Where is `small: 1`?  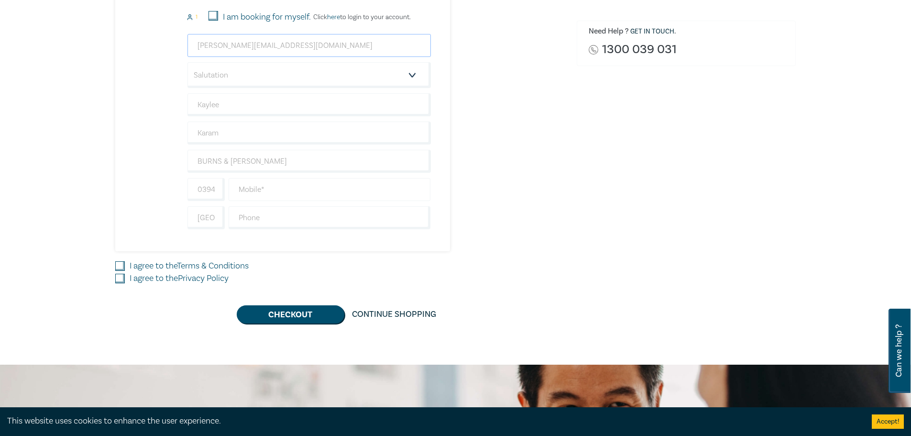
small: 1 is located at coordinates (197, 17).